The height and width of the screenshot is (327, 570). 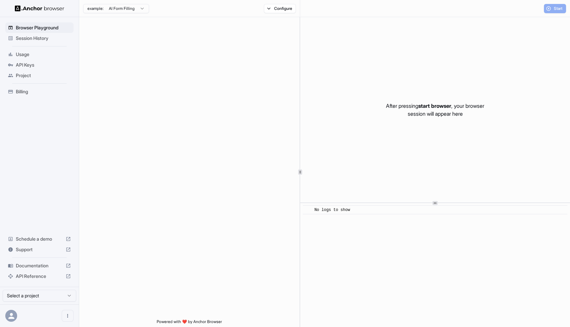 I want to click on span: No logs to show, so click(x=332, y=210).